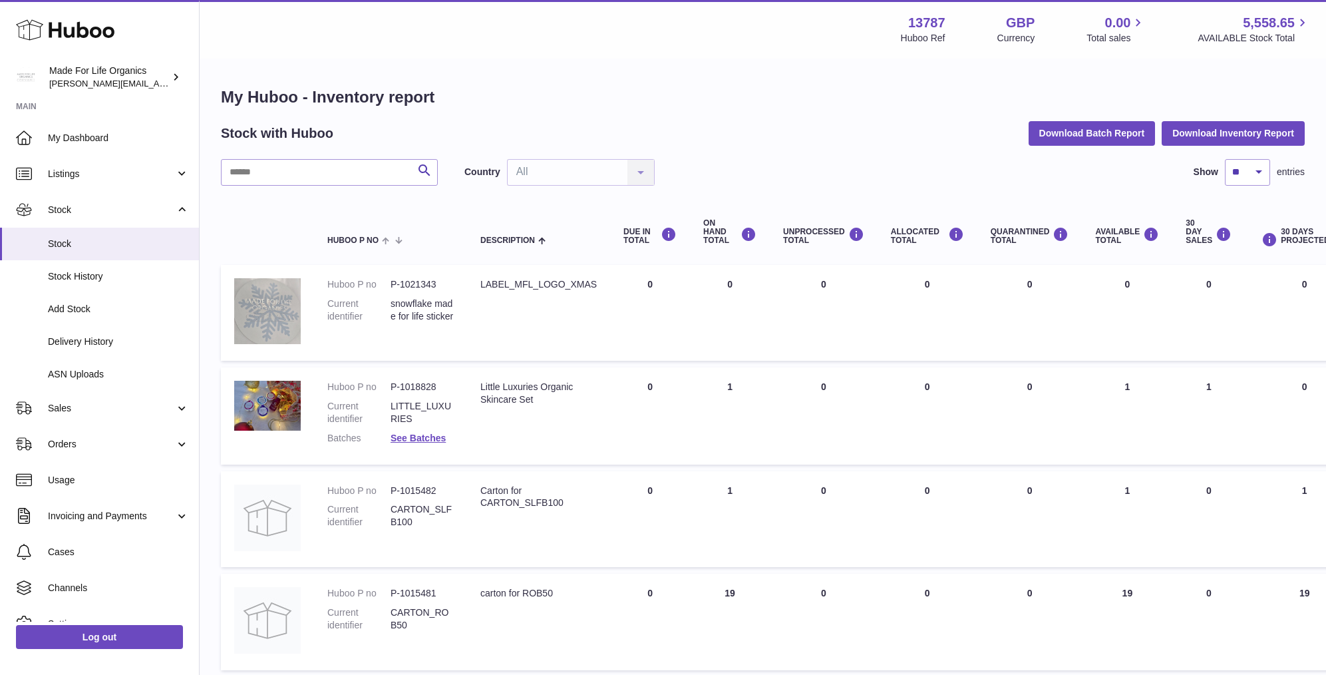  I want to click on span: Channels, so click(118, 588).